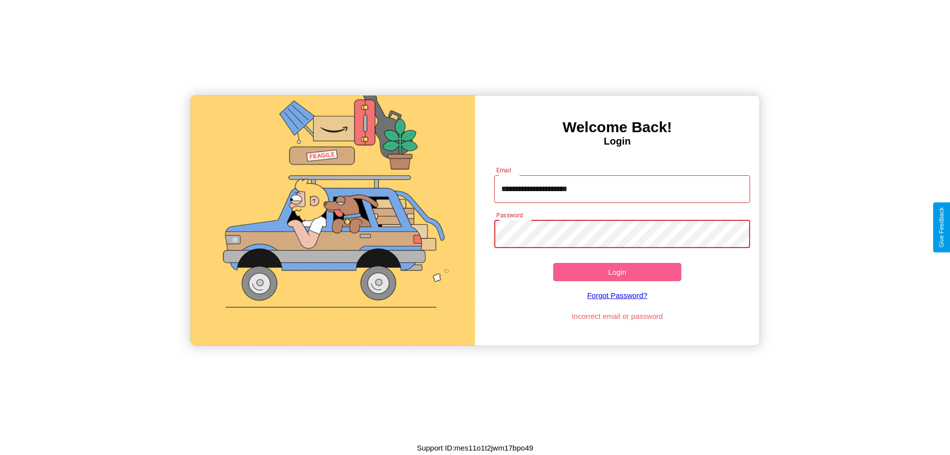 This screenshot has height=455, width=950. What do you see at coordinates (509, 215) in the screenshot?
I see `label: Password` at bounding box center [509, 215].